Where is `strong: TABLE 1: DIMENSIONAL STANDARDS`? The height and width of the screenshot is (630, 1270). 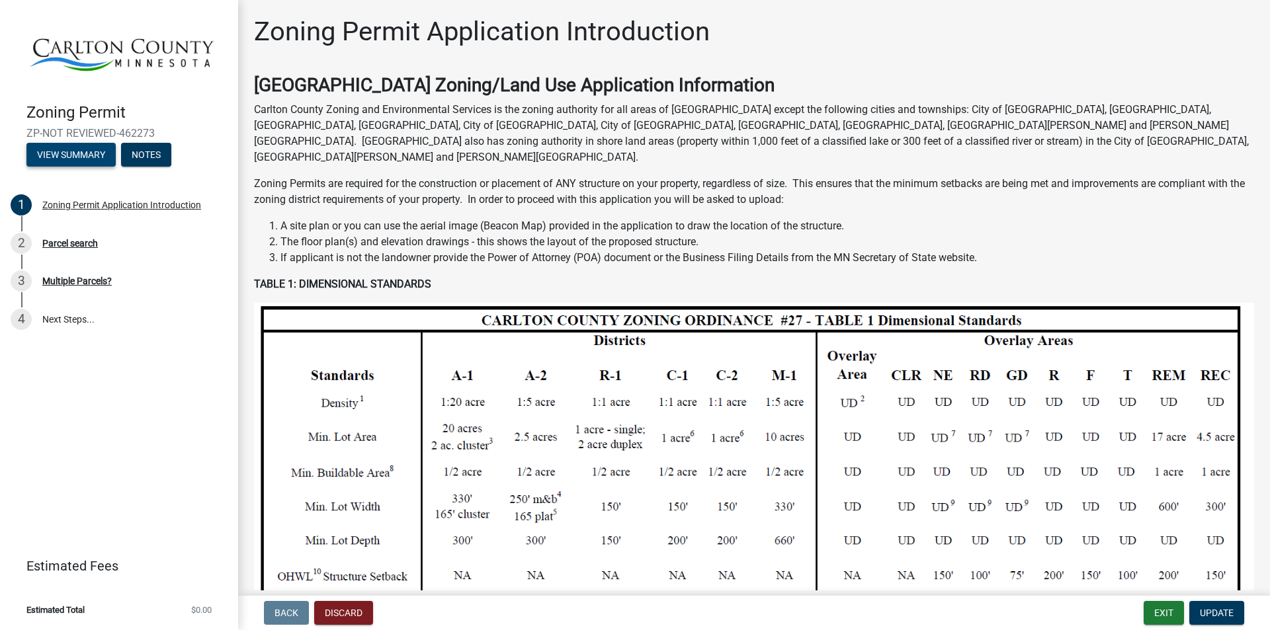
strong: TABLE 1: DIMENSIONAL STANDARDS is located at coordinates (343, 284).